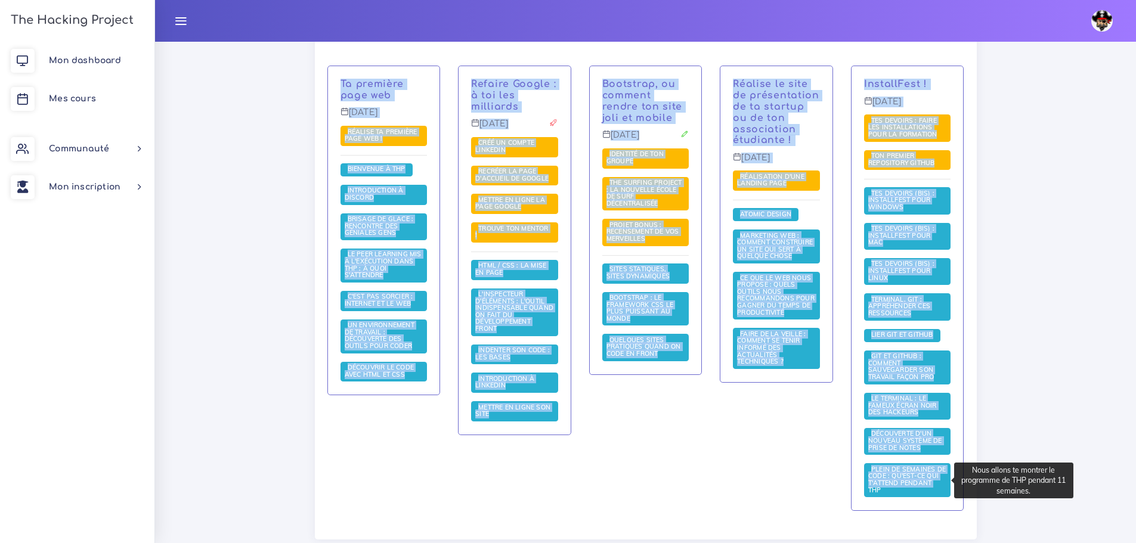 The width and height of the screenshot is (1136, 543). What do you see at coordinates (903, 335) in the screenshot?
I see `span: Lier Git et Github` at bounding box center [903, 335].